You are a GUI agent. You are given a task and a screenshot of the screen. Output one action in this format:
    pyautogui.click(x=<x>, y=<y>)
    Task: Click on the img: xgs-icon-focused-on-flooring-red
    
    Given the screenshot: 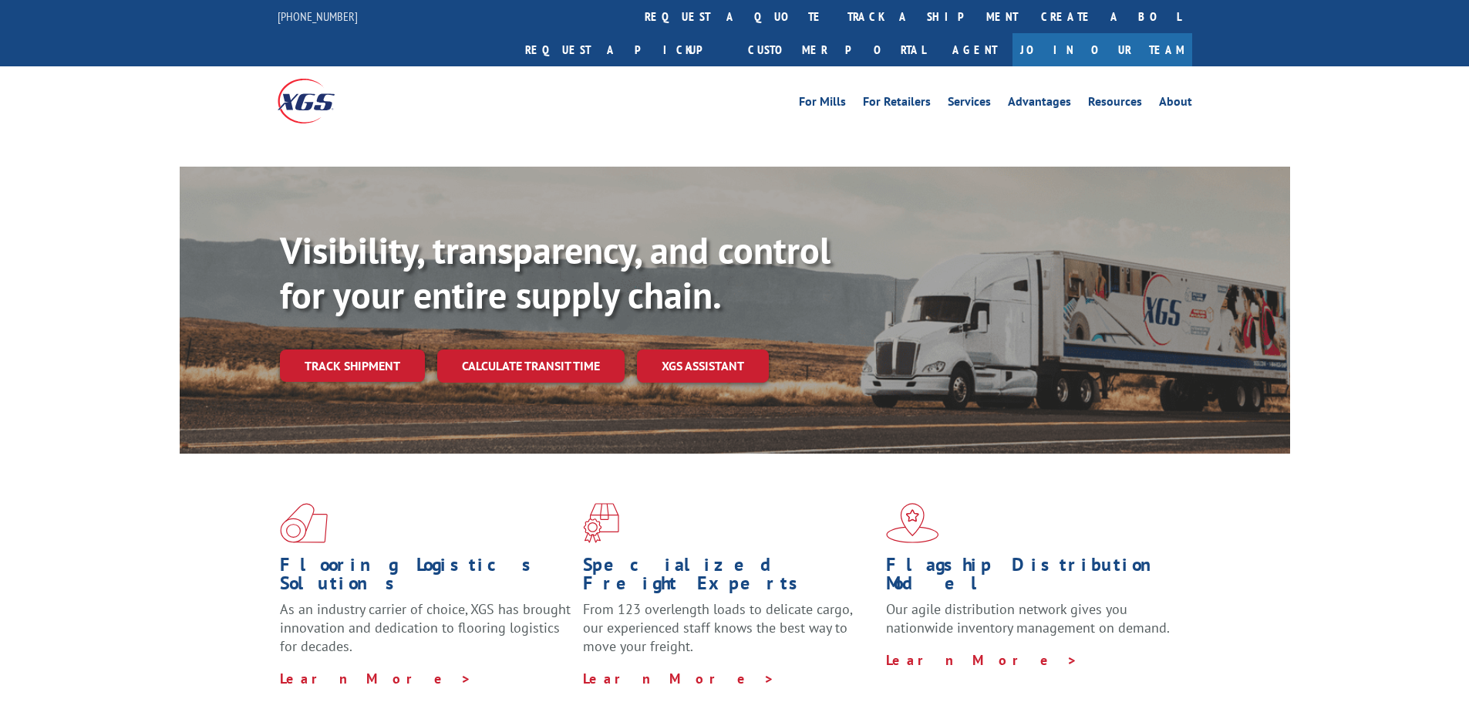 What is the action you would take?
    pyautogui.click(x=601, y=523)
    